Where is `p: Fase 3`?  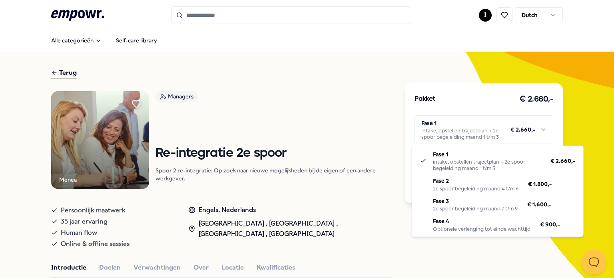 p: Fase 3 is located at coordinates (476, 201).